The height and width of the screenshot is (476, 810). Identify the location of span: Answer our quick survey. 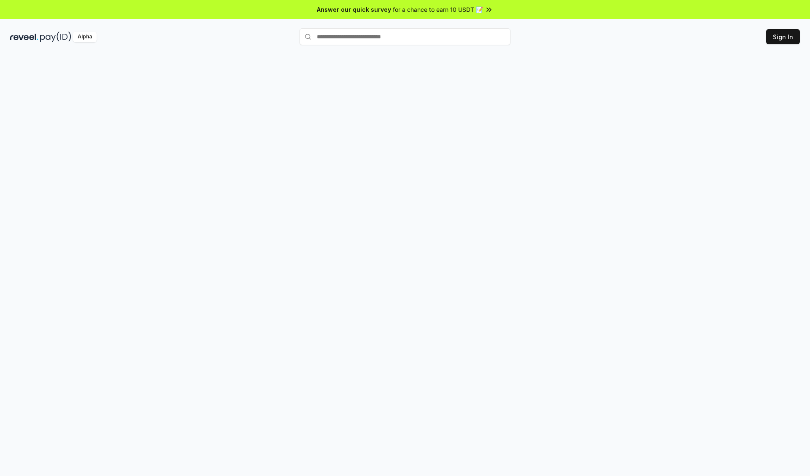
(354, 9).